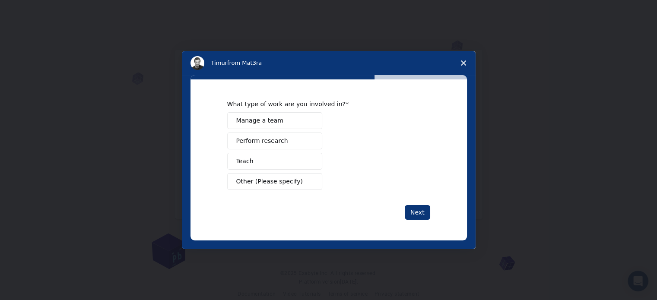 The width and height of the screenshot is (657, 300). I want to click on span: Perform research, so click(262, 141).